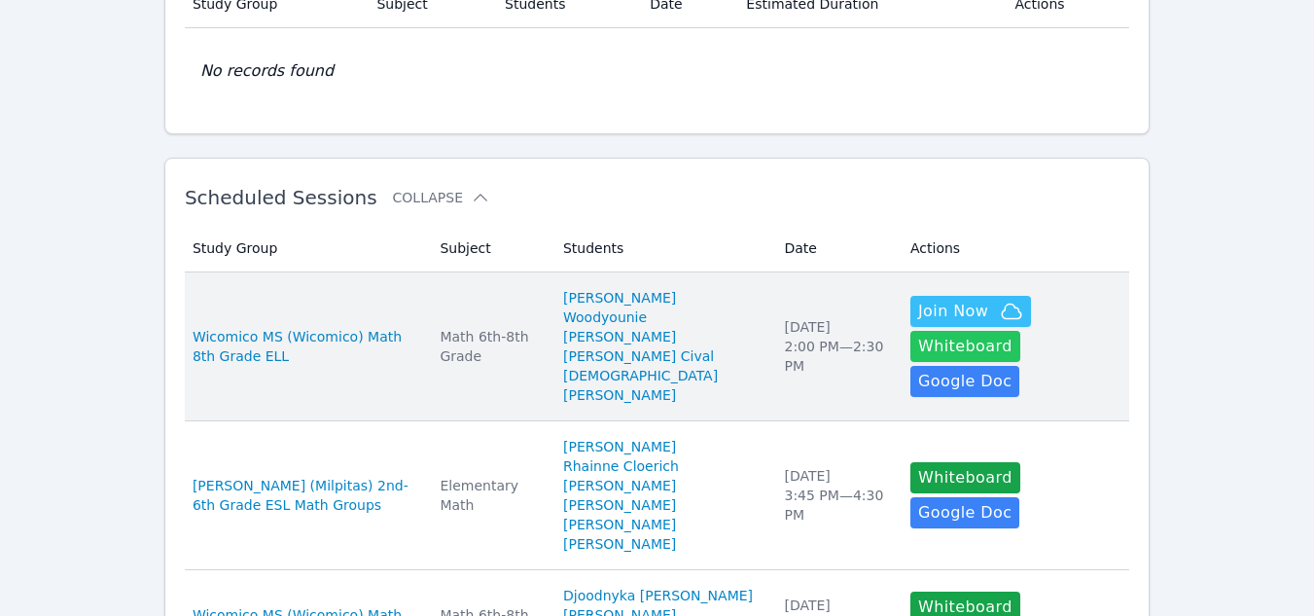  What do you see at coordinates (953, 311) in the screenshot?
I see `span: Join Now` at bounding box center [953, 311].